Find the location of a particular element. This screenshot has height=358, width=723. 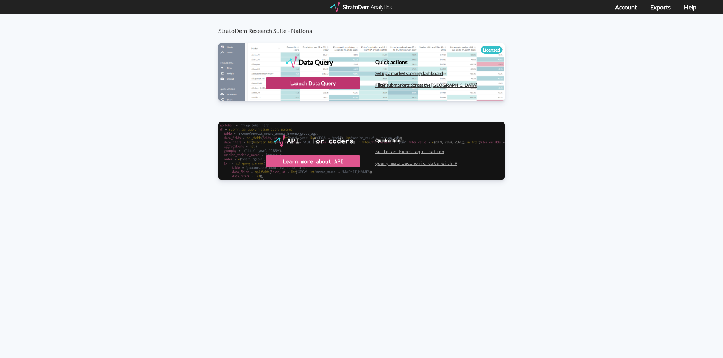

h3: StratoDem Research Suite - National is located at coordinates (365, 24).